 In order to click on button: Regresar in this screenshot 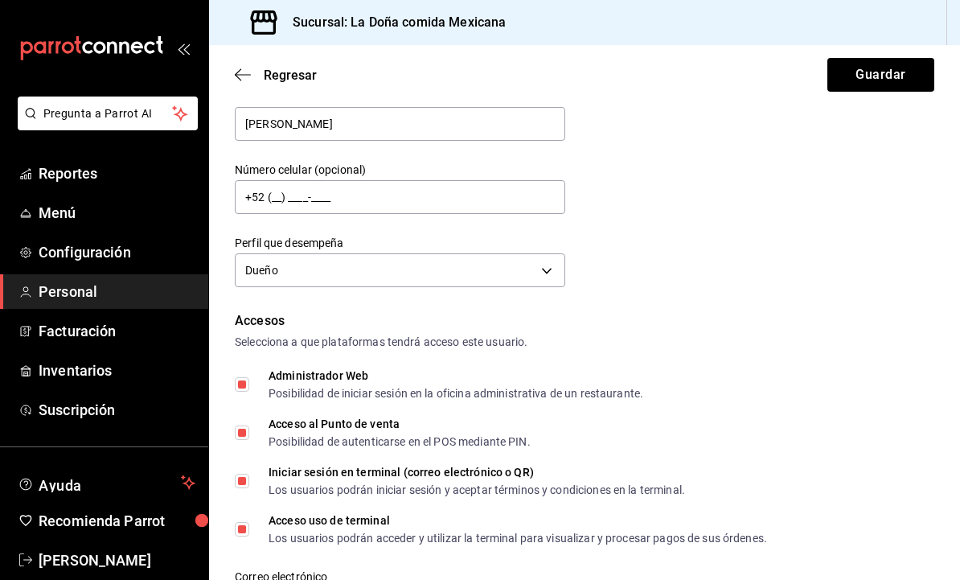, I will do `click(276, 75)`.